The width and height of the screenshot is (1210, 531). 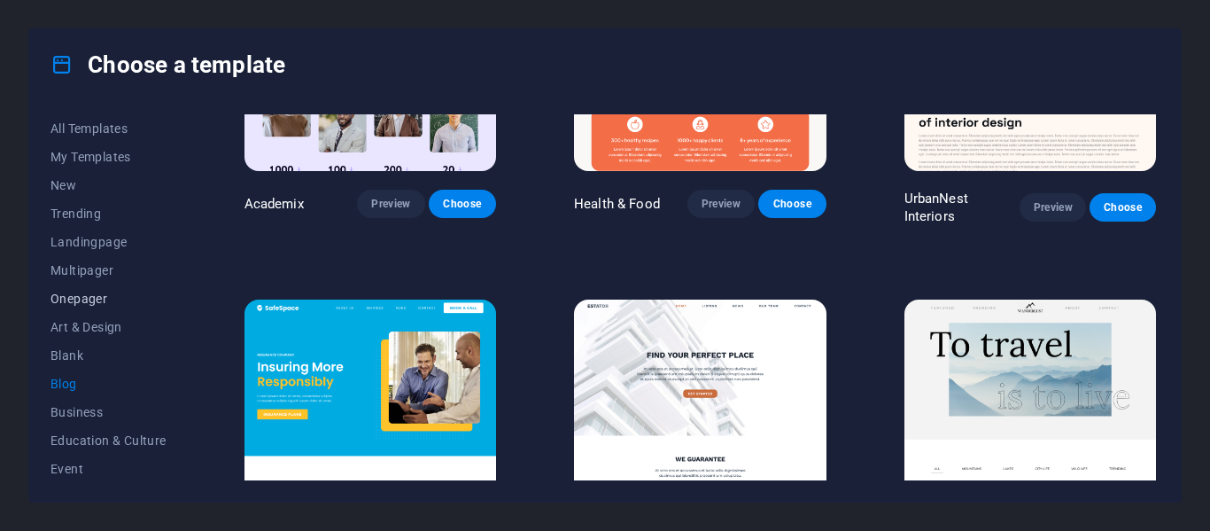 What do you see at coordinates (108, 355) in the screenshot?
I see `span: Blank` at bounding box center [108, 355].